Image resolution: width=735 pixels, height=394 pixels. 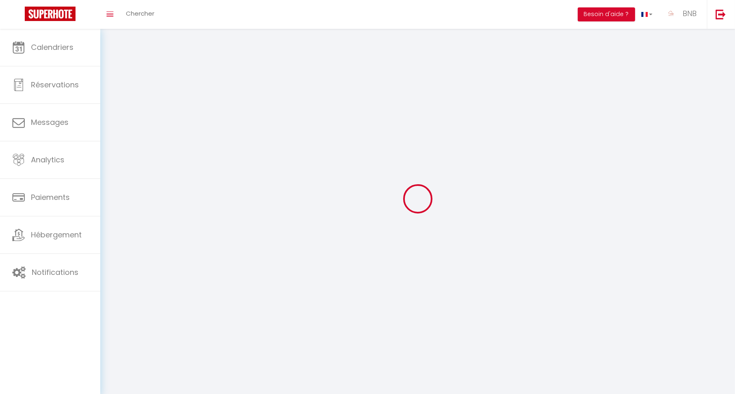 What do you see at coordinates (140, 13) in the screenshot?
I see `span: Chercher` at bounding box center [140, 13].